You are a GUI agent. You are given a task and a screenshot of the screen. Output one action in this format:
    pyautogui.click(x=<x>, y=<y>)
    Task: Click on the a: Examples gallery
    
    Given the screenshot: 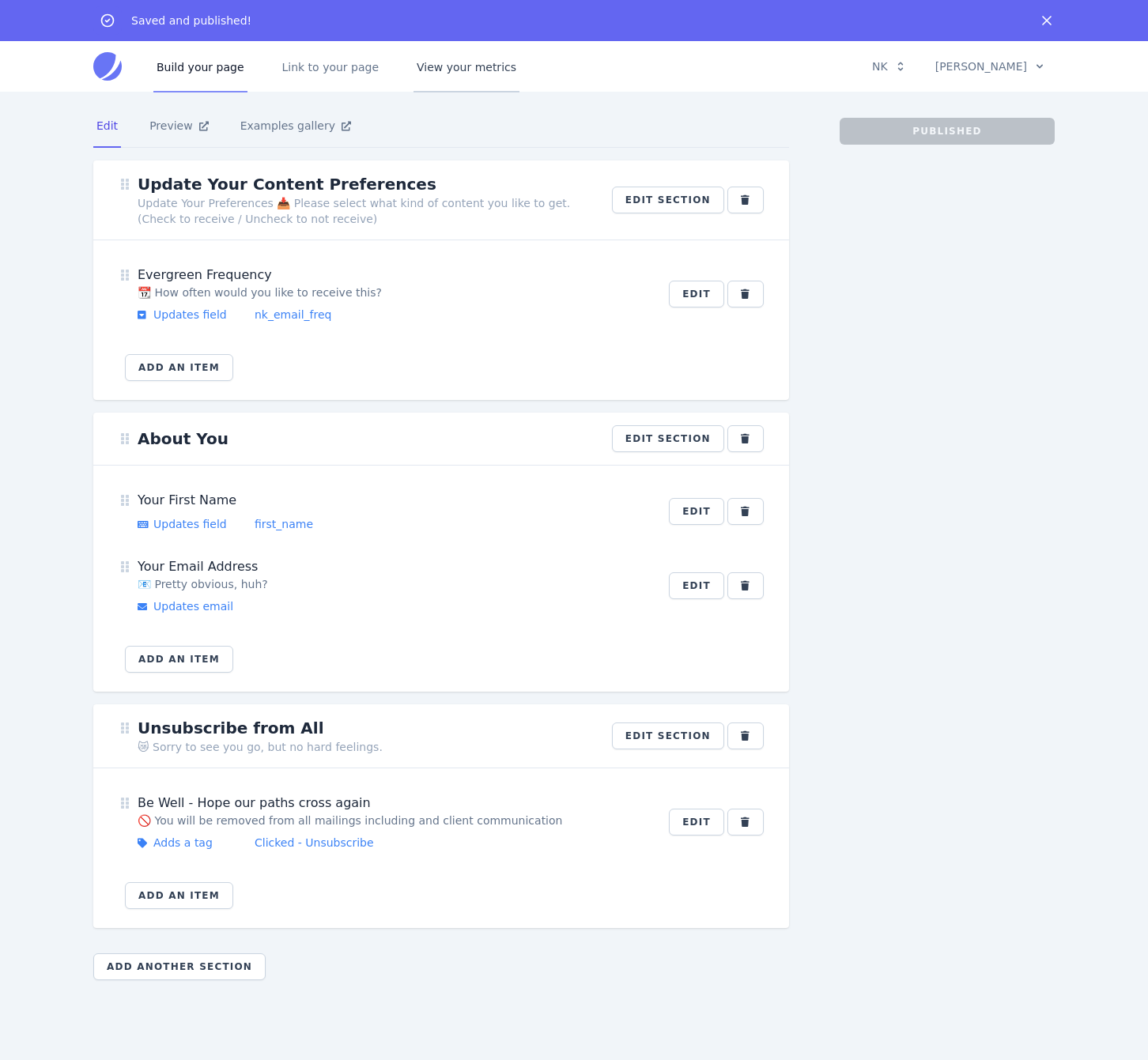 What is the action you would take?
    pyautogui.click(x=296, y=126)
    